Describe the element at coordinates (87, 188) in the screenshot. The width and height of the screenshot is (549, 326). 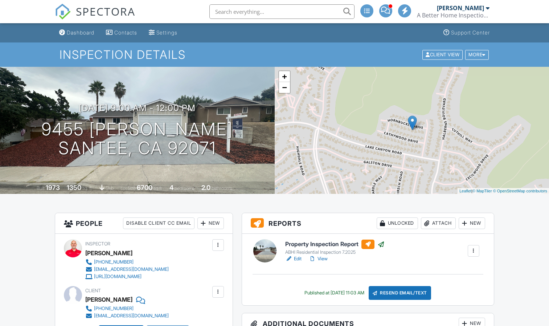
I see `span: sq. ft.` at that location.